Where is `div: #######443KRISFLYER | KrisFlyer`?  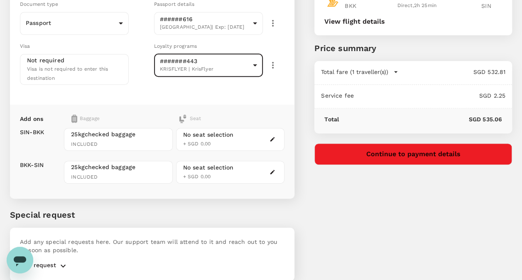 div: #######443KRISFLYER | KrisFlyer is located at coordinates (209, 65).